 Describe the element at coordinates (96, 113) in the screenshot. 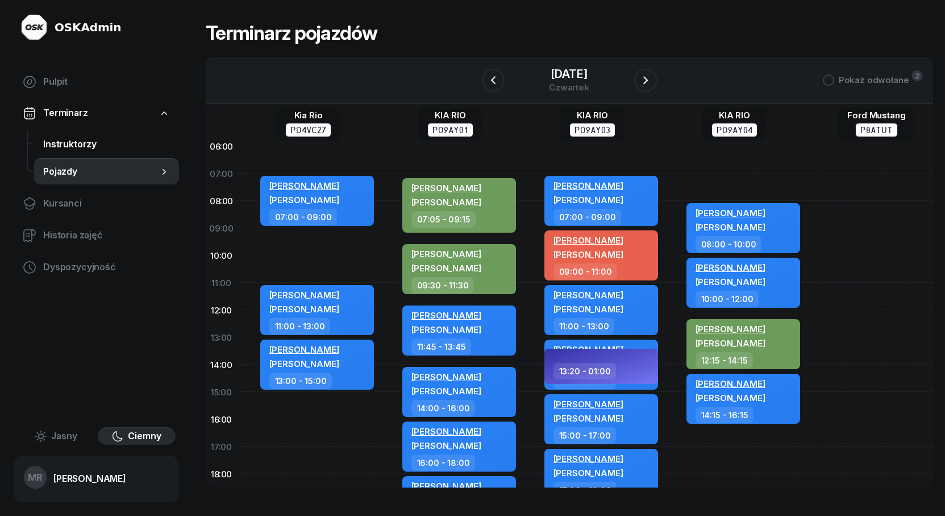

I see `a: Terminarz` at that location.